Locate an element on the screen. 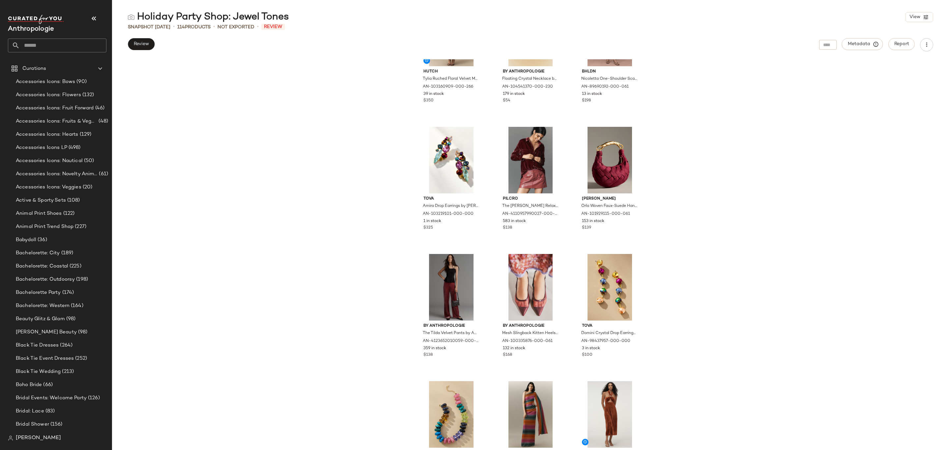  span: (98) is located at coordinates (82, 332).